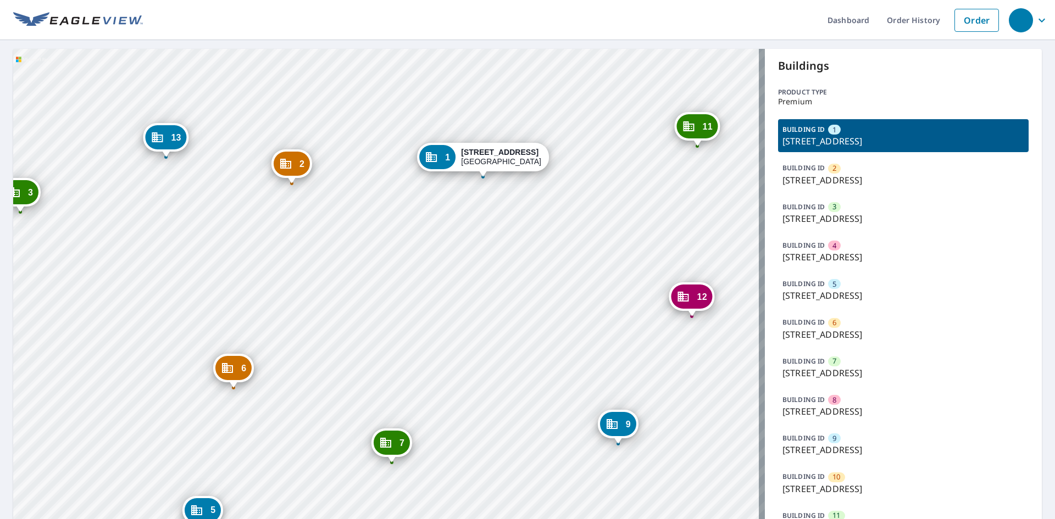 Image resolution: width=1055 pixels, height=519 pixels. What do you see at coordinates (392, 446) in the screenshot?
I see `div: Dropped pin, building 7, Commercial property, 15300 W Colonial Dr Winter Garden, FL 34787` at bounding box center [392, 446].